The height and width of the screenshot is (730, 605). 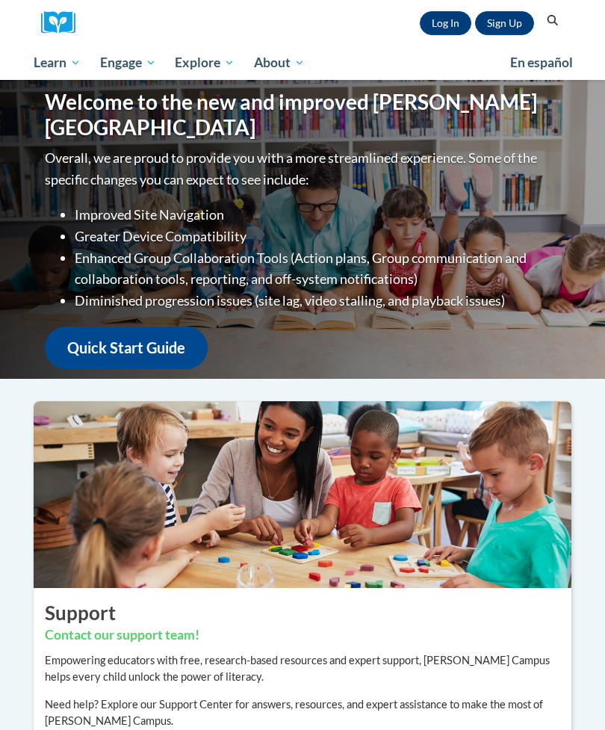 What do you see at coordinates (303, 63) in the screenshot?
I see `div: Main menu` at bounding box center [303, 63].